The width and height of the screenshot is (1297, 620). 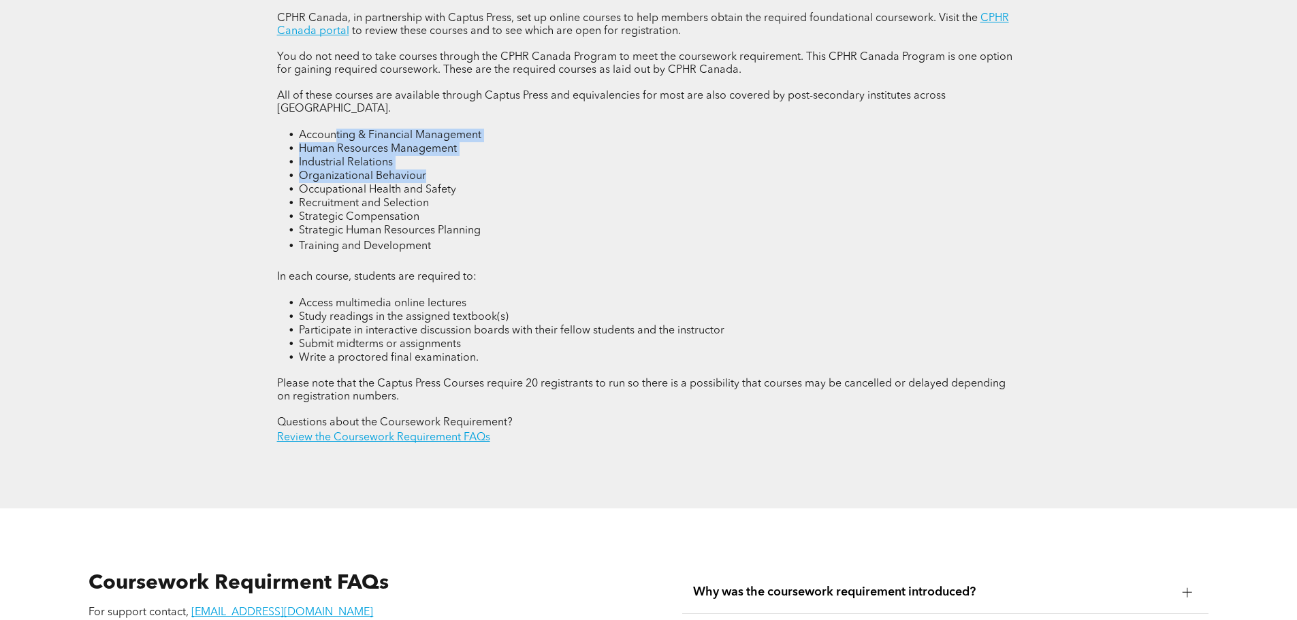 I want to click on span: Please note that the Captus Press Courses require 20 registrants to run so there is a possibility..., so click(x=641, y=390).